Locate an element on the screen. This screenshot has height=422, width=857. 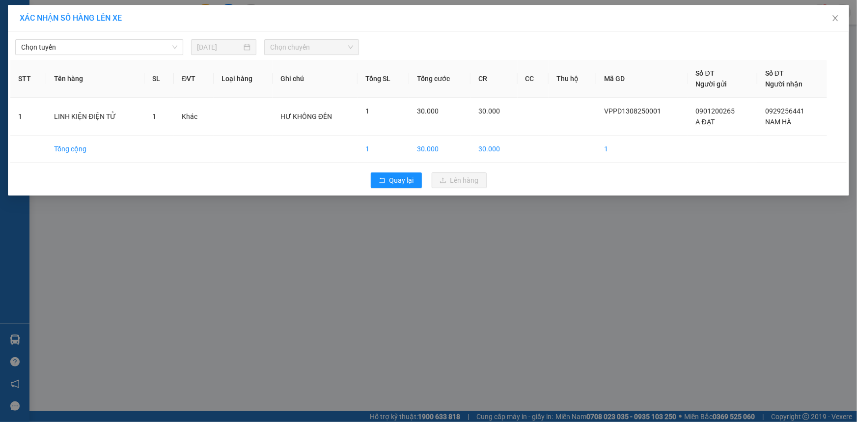
span: 0929256441 is located at coordinates (785, 111).